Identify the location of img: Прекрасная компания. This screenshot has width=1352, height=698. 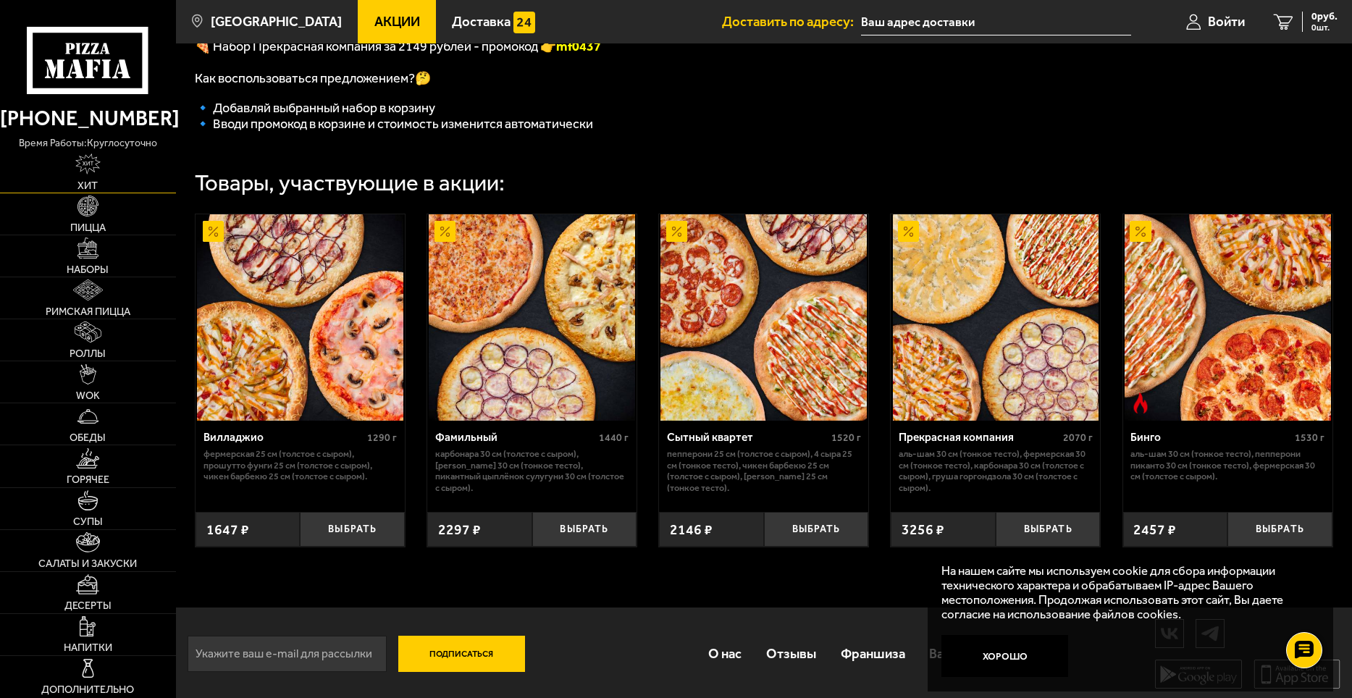
(996, 317).